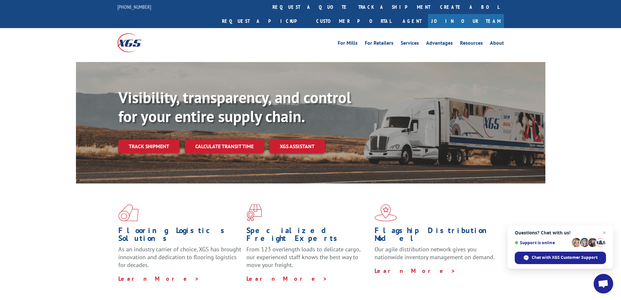 The width and height of the screenshot is (621, 300). Describe the element at coordinates (149, 146) in the screenshot. I see `a: Track shipment` at that location.